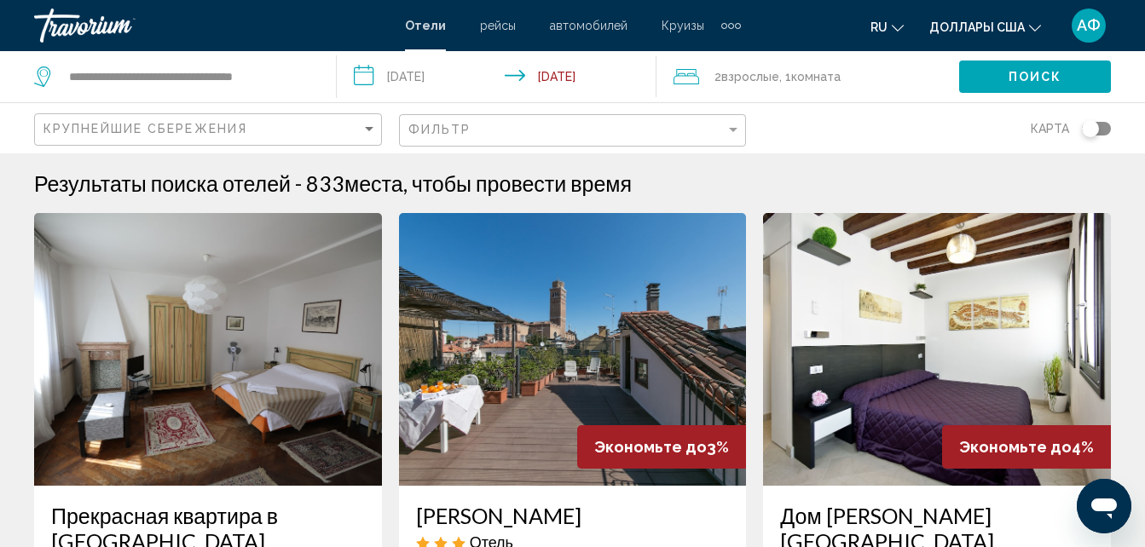  Describe the element at coordinates (718, 77) in the screenshot. I see `font: 2` at that location.